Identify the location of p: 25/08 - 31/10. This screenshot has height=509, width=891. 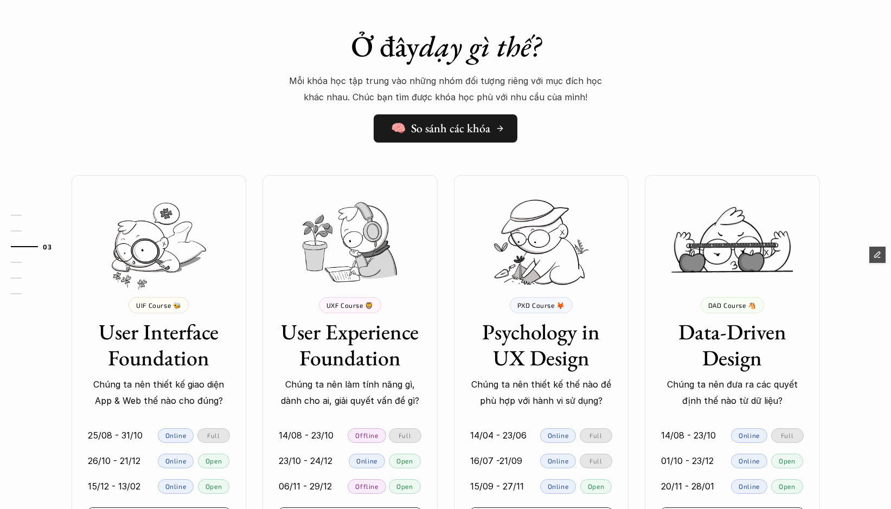
(115, 436).